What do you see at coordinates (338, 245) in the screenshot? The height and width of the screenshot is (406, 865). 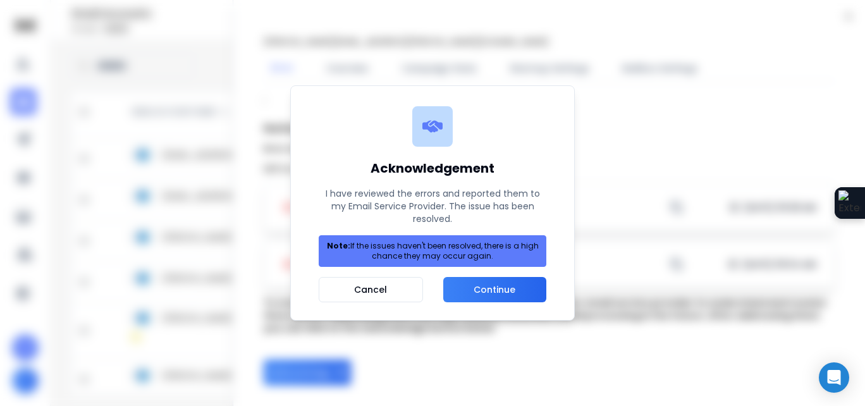 I see `strong: Note:` at bounding box center [338, 245].